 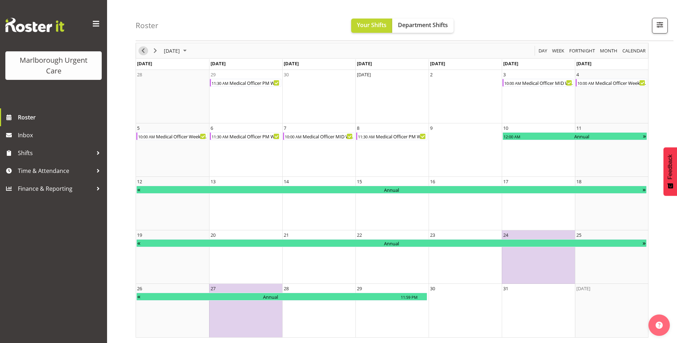 What do you see at coordinates (172, 257) in the screenshot?
I see `td: Sunday, October 19, 2025` at bounding box center [172, 257].